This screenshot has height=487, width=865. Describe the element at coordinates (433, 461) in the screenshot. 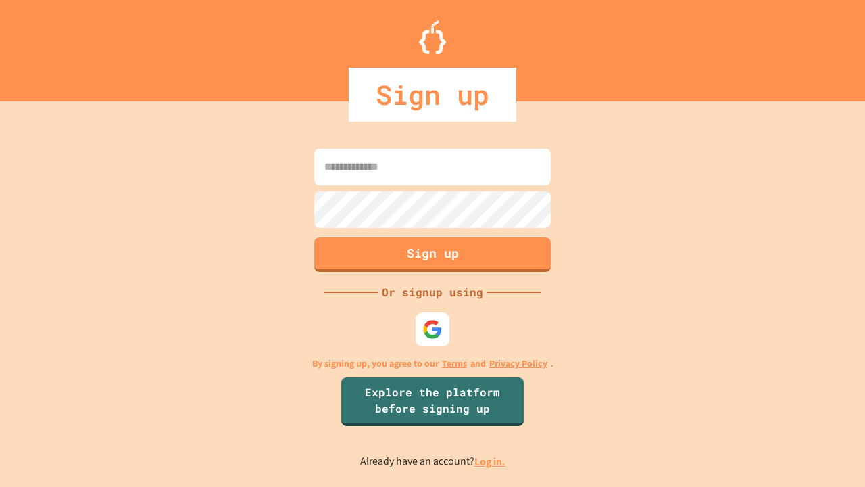

I see `p: Already have an account?` at that location.